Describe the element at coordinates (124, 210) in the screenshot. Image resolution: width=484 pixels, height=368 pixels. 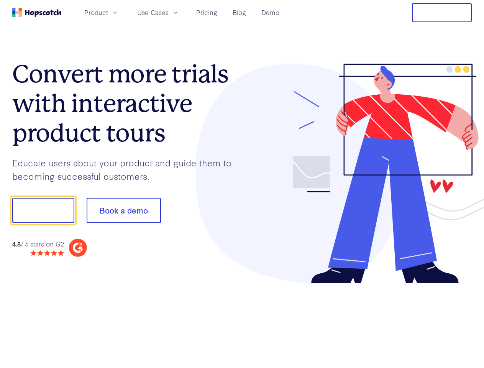
I see `button: Book a demo` at that location.